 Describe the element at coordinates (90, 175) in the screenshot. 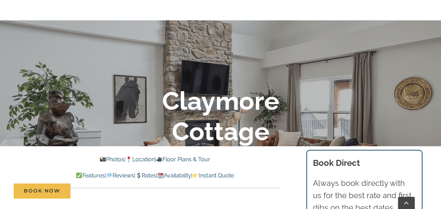

I see `a: Features` at that location.